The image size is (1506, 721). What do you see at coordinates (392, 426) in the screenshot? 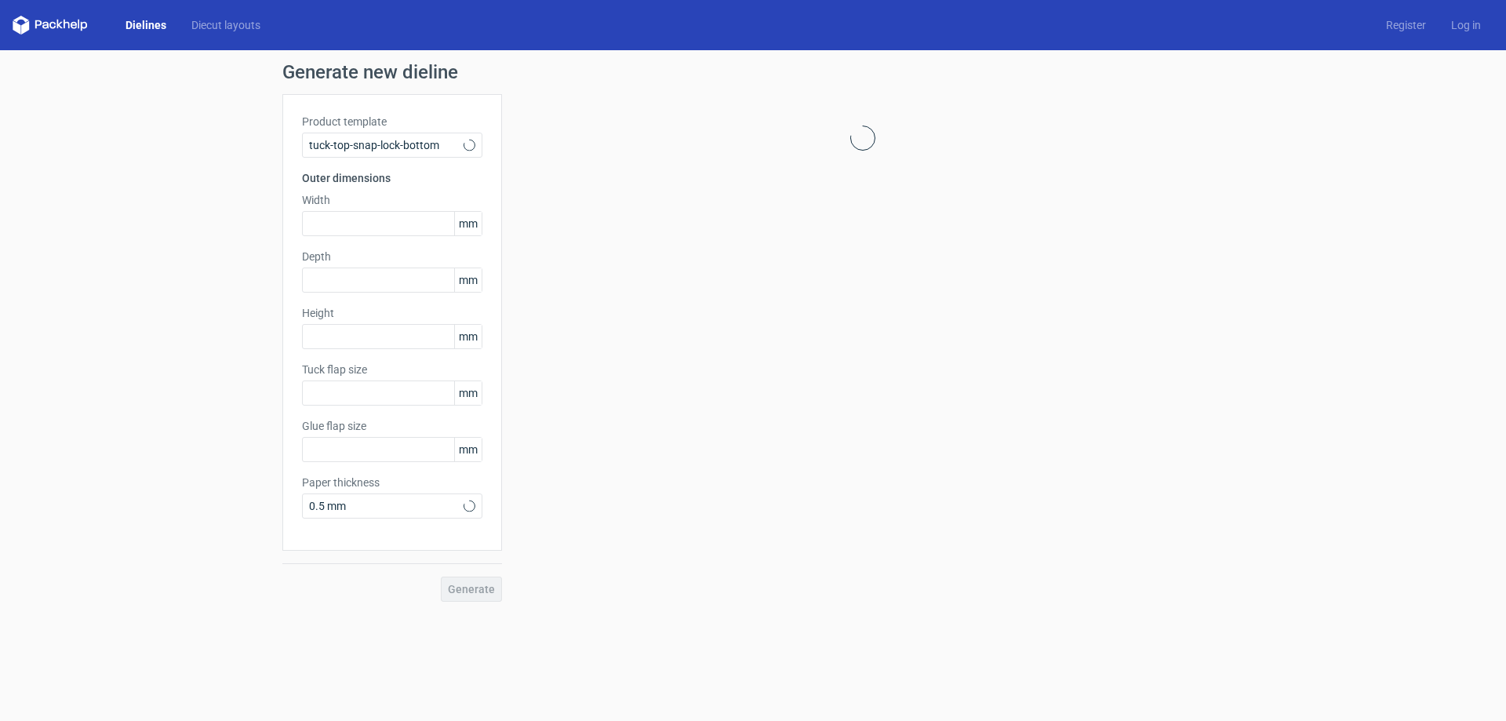
I see `label: Glue flap size` at bounding box center [392, 426].